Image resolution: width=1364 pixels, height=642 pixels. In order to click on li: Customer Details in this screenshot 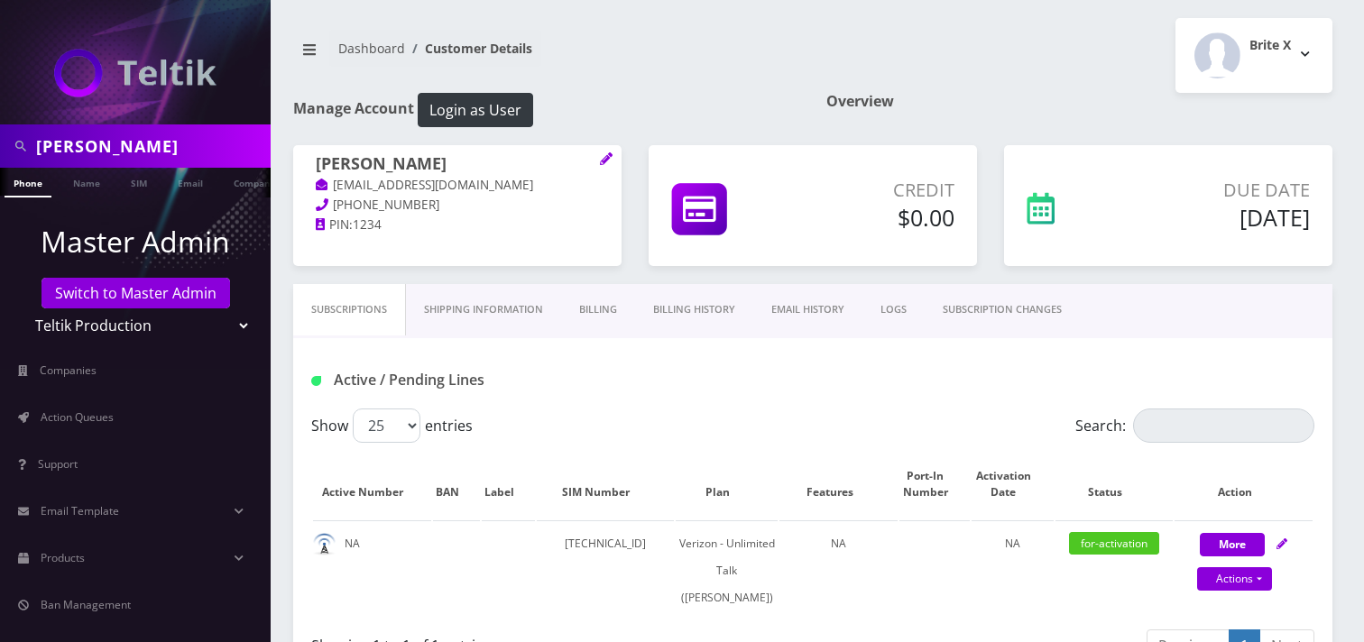, I will do `click(468, 48)`.